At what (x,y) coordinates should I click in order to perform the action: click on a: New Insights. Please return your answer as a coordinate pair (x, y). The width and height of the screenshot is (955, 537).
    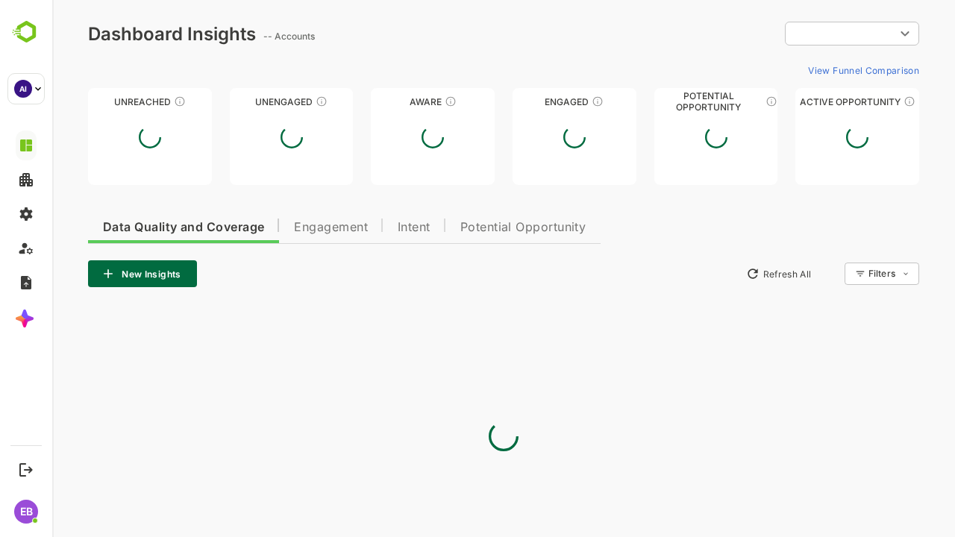
    Looking at the image, I should click on (90, 274).